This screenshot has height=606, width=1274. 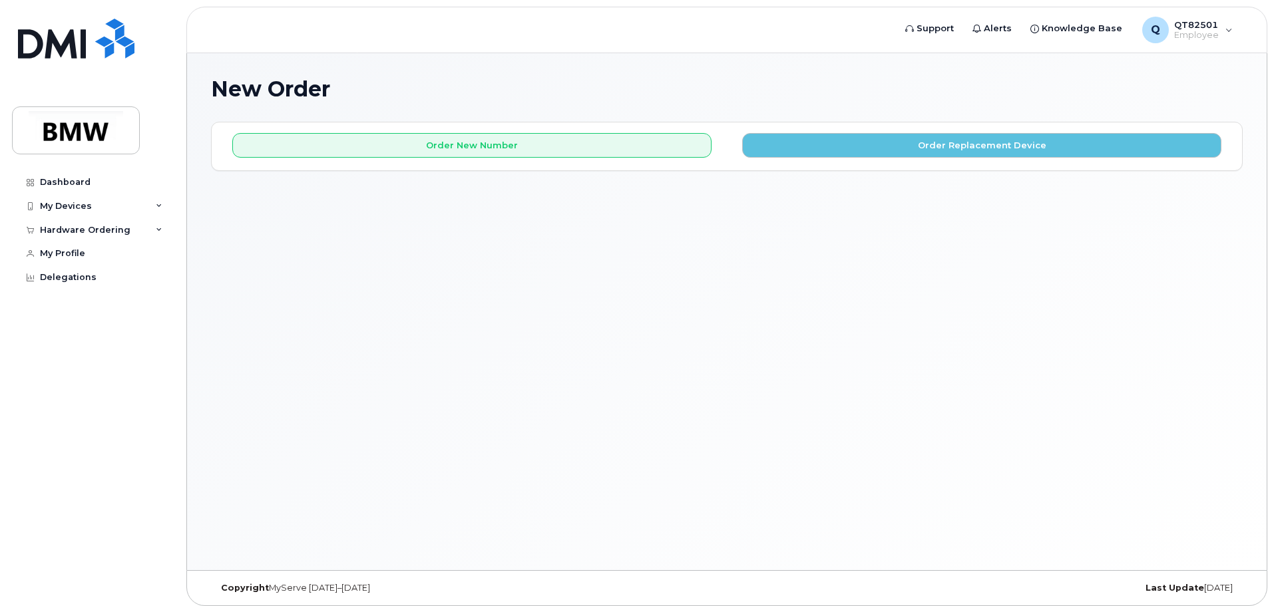 I want to click on strong: Copyright, so click(x=245, y=588).